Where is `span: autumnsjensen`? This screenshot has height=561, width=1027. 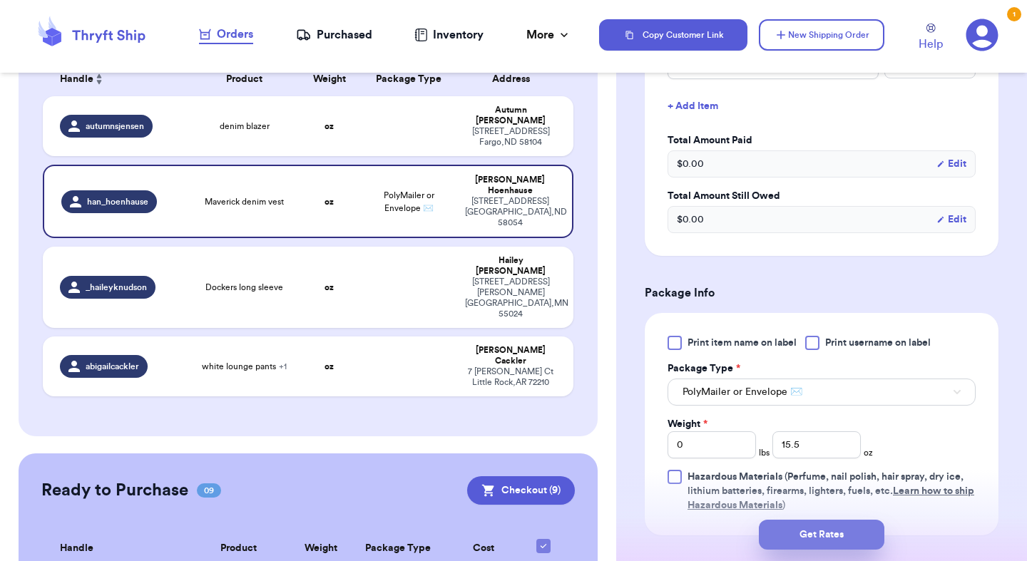
span: autumnsjensen is located at coordinates (115, 126).